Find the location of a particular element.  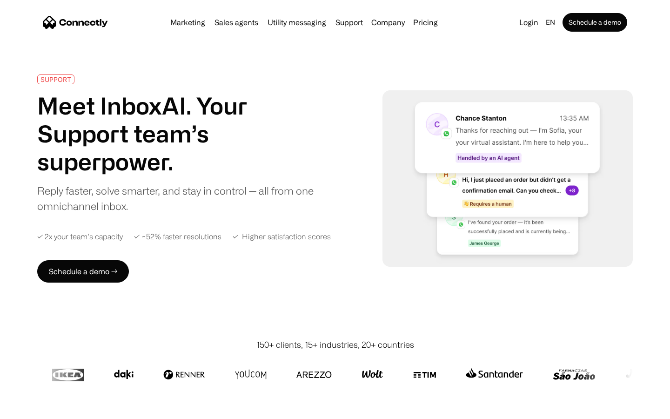

a: Pricing is located at coordinates (425, 22).